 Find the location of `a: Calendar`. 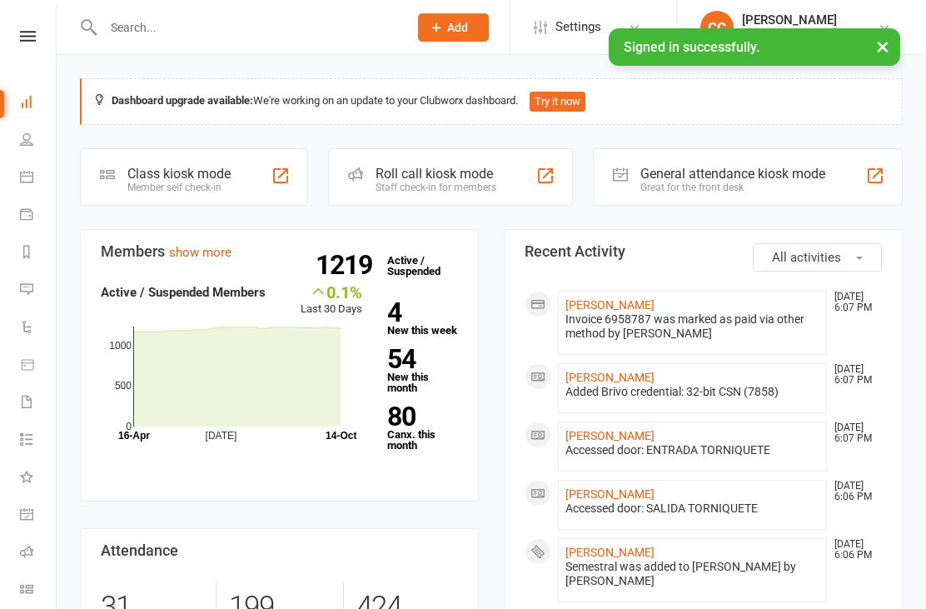

a: Calendar is located at coordinates (38, 178).